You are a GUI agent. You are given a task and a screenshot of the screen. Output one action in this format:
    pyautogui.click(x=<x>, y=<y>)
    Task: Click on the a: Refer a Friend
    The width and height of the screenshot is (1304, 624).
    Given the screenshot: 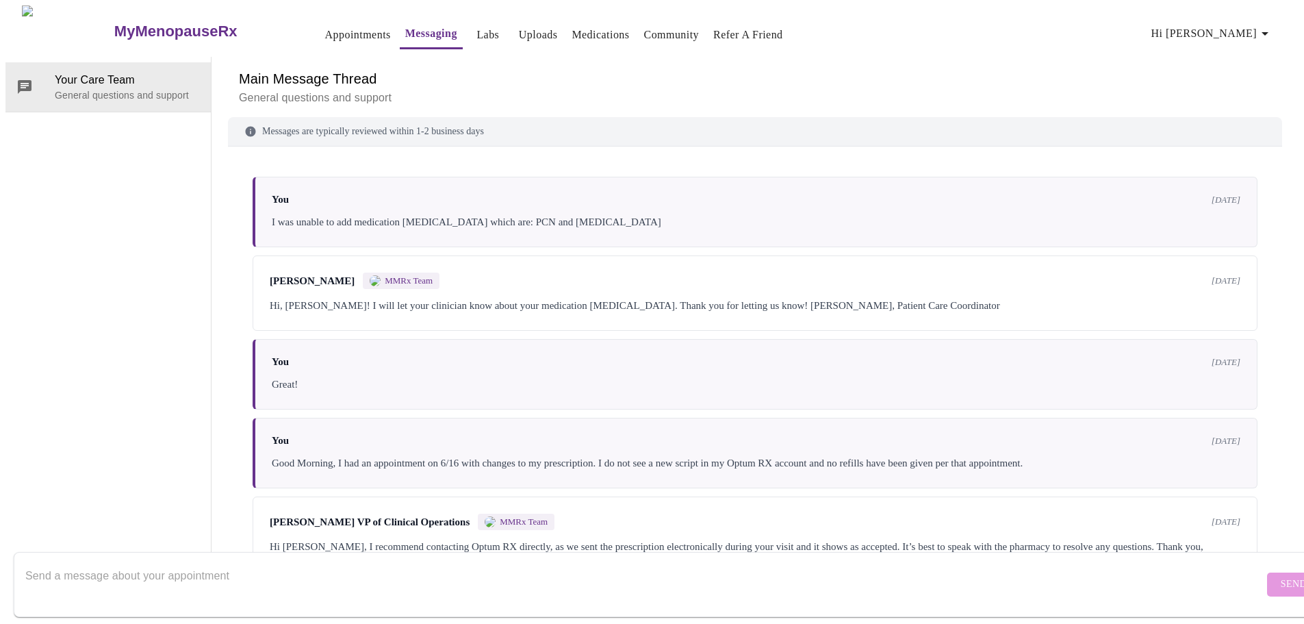 What is the action you would take?
    pyautogui.click(x=748, y=35)
    